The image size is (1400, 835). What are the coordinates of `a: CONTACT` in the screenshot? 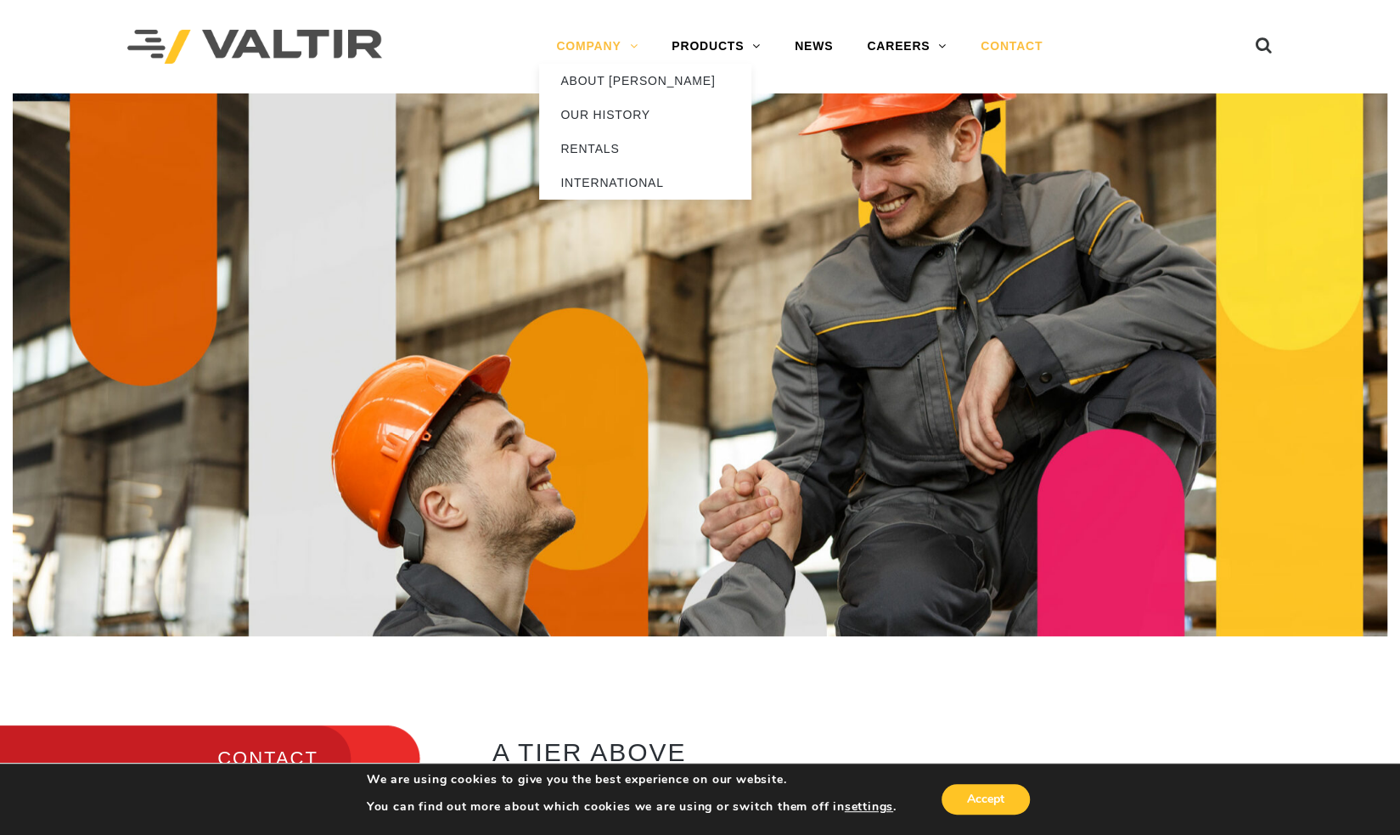 It's located at (1011, 47).